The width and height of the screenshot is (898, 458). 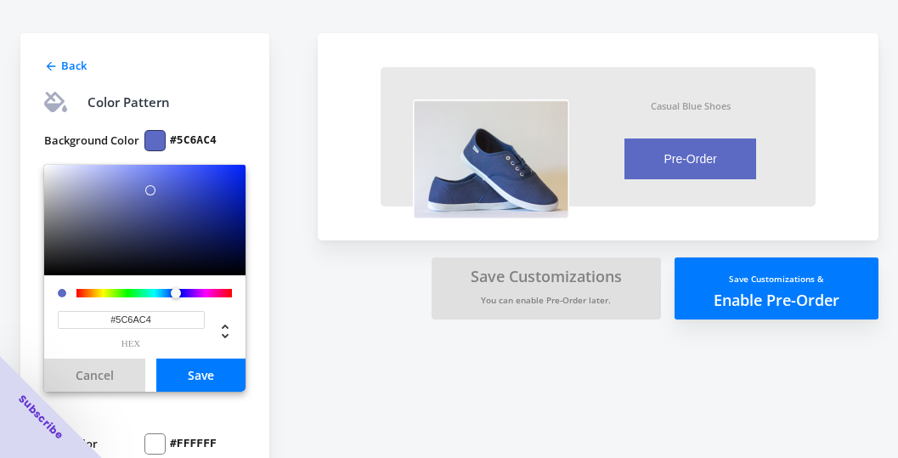 What do you see at coordinates (193, 140) in the screenshot?
I see `label: #5C6AC4` at bounding box center [193, 140].